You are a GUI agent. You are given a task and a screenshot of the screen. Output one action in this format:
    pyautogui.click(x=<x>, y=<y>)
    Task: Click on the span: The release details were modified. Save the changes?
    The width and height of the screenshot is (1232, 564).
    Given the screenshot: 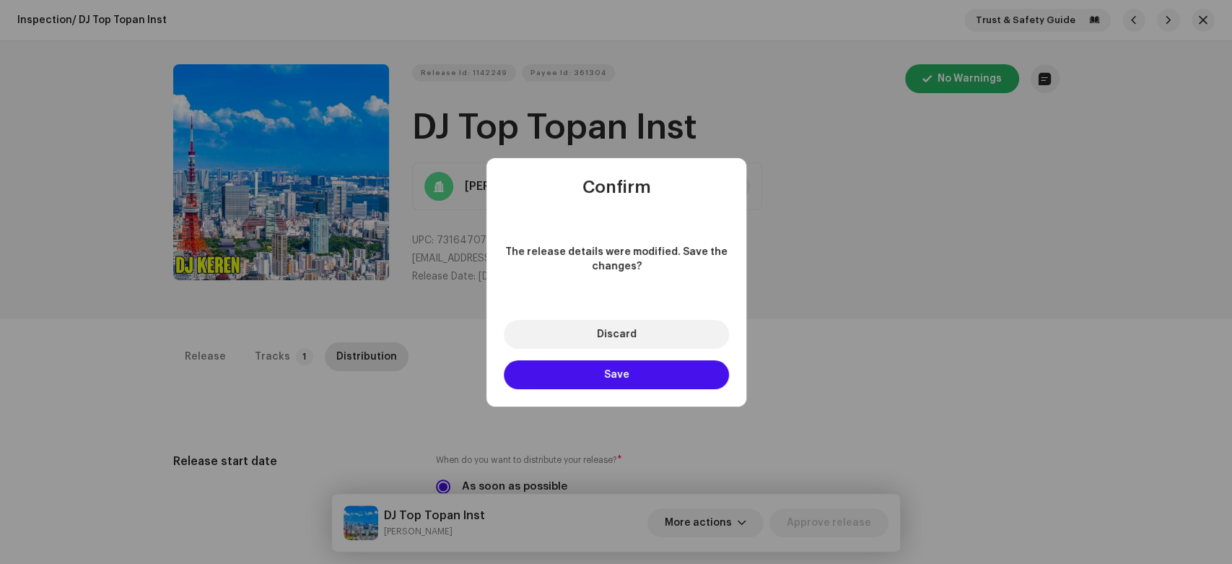 What is the action you would take?
    pyautogui.click(x=616, y=259)
    